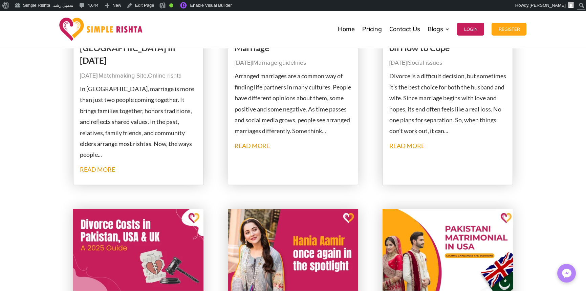 This screenshot has width=586, height=291. What do you see at coordinates (438, 29) in the screenshot?
I see `a: Blogs` at bounding box center [438, 29].